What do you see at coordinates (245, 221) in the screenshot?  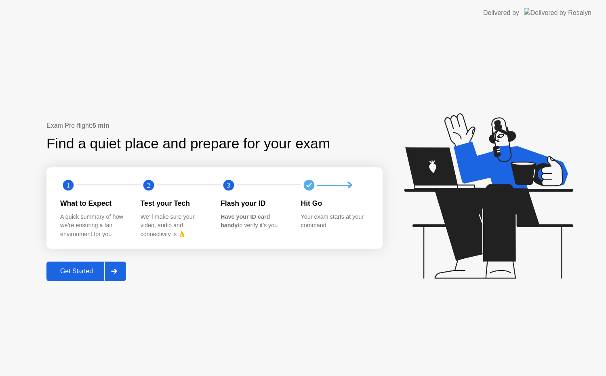 I see `b: Have your ID card handy` at bounding box center [245, 221].